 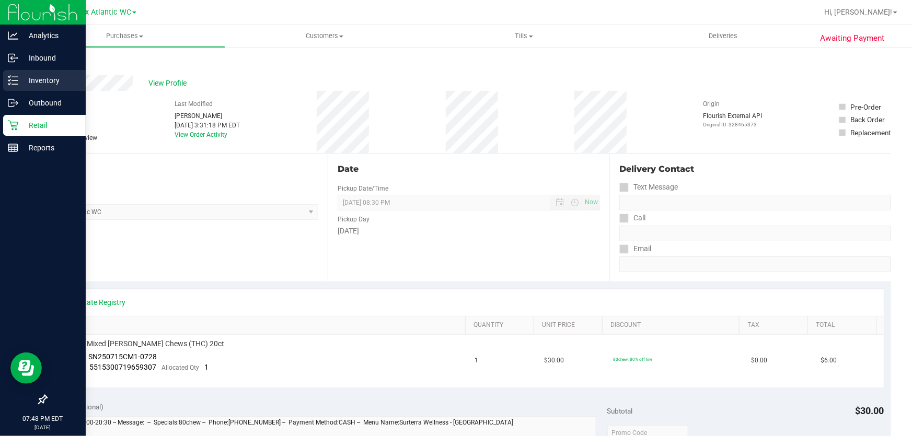 I want to click on p: Original ID: 328465373, so click(x=732, y=124).